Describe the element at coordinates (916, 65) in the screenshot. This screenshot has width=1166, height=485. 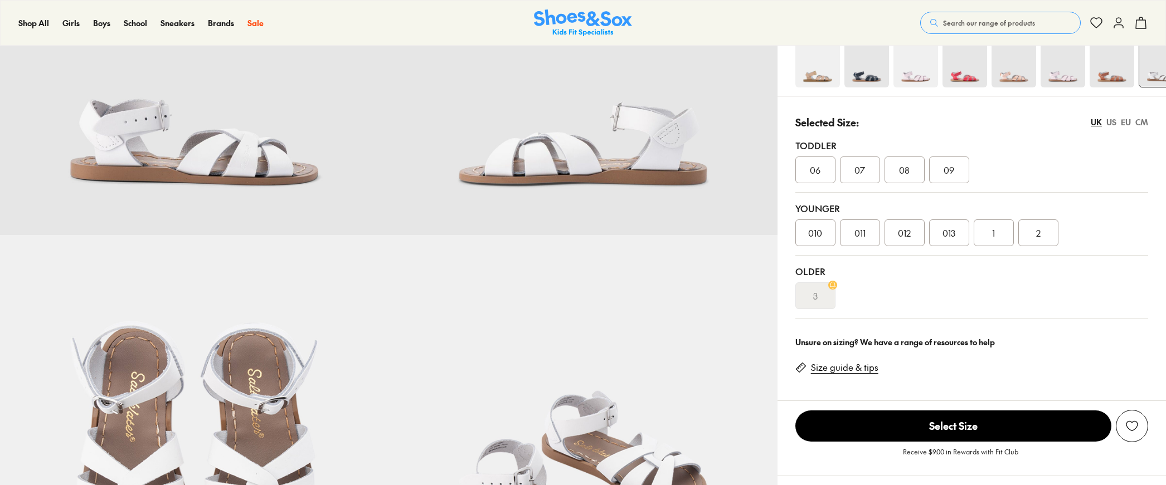
I see `img: 4-561186_1` at that location.